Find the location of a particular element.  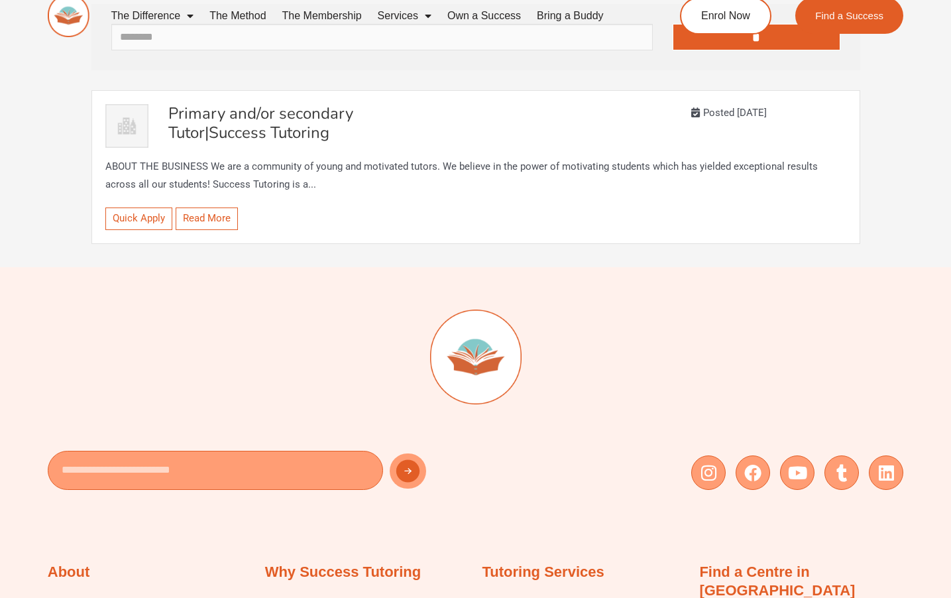

div: Chat Widget is located at coordinates (837, 523).